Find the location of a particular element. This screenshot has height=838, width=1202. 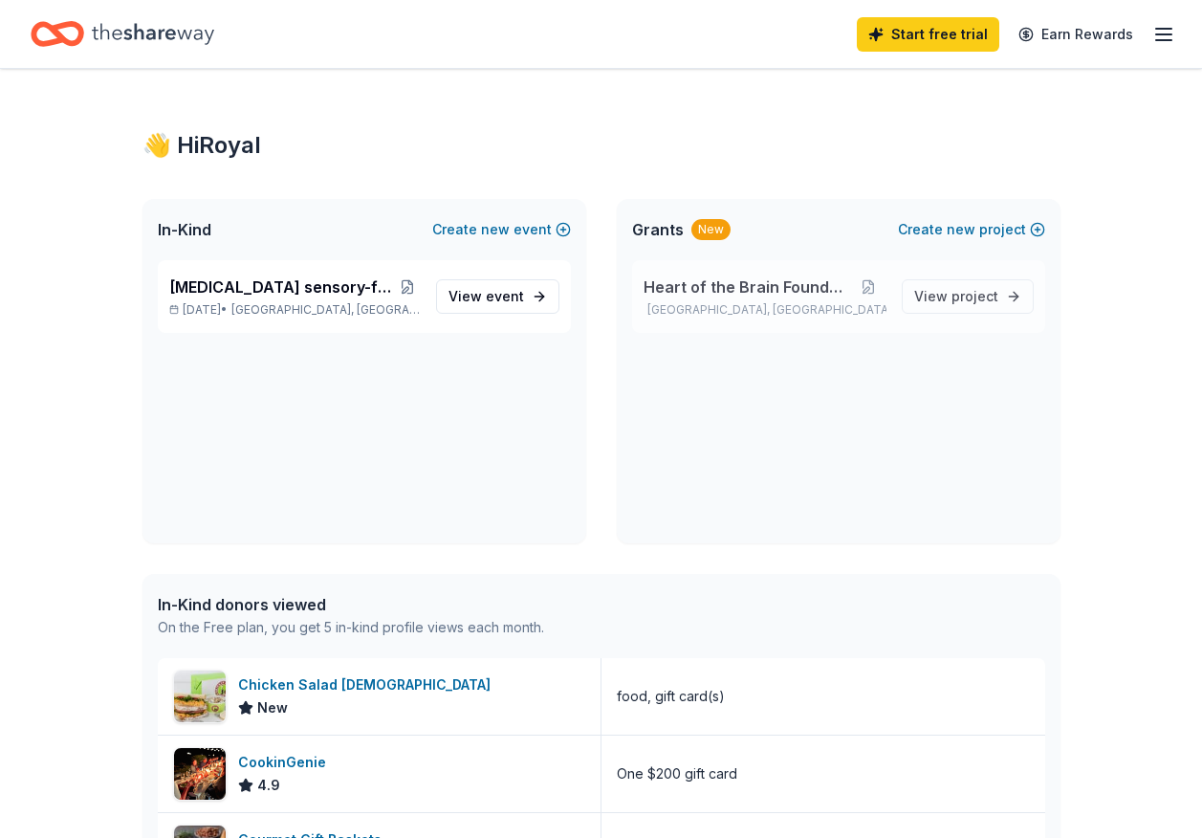

span: project is located at coordinates (975, 296).